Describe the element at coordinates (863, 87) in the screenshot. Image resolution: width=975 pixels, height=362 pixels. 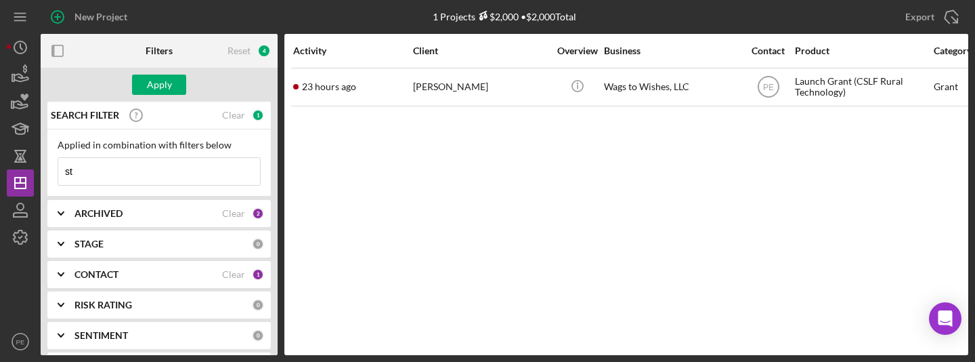
I see `div: Launch Grant (CSLF Rural Technology)` at that location.